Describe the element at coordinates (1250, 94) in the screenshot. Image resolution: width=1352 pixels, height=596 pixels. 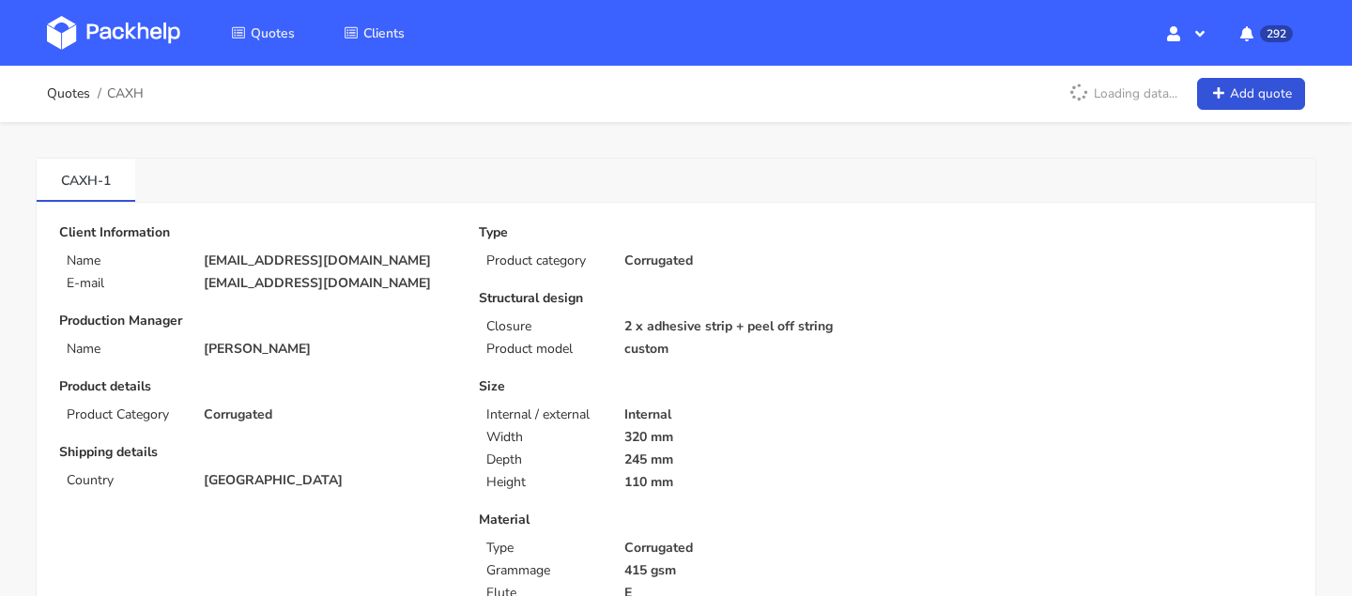
I see `a: Add quote` at that location.